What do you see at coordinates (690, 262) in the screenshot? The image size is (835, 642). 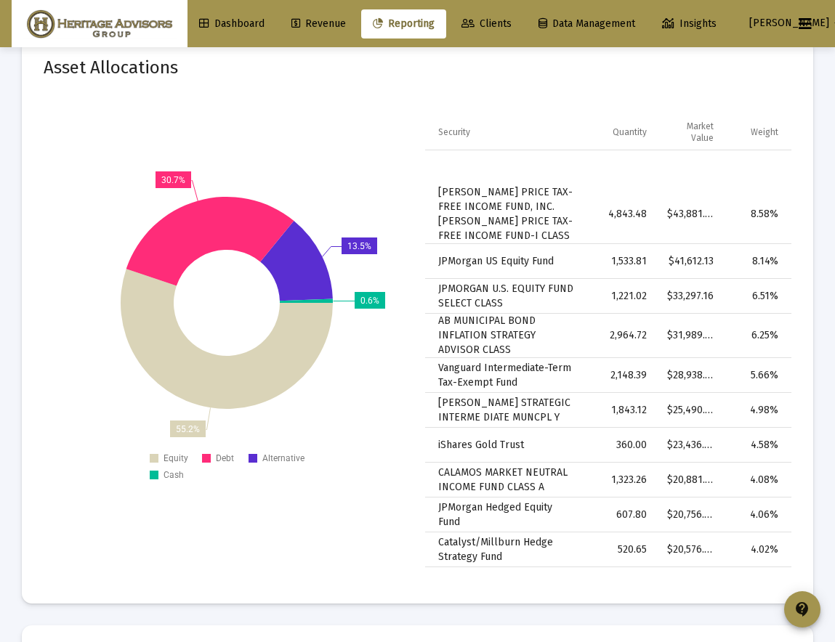 I see `td: $41,612.13` at bounding box center [690, 262].